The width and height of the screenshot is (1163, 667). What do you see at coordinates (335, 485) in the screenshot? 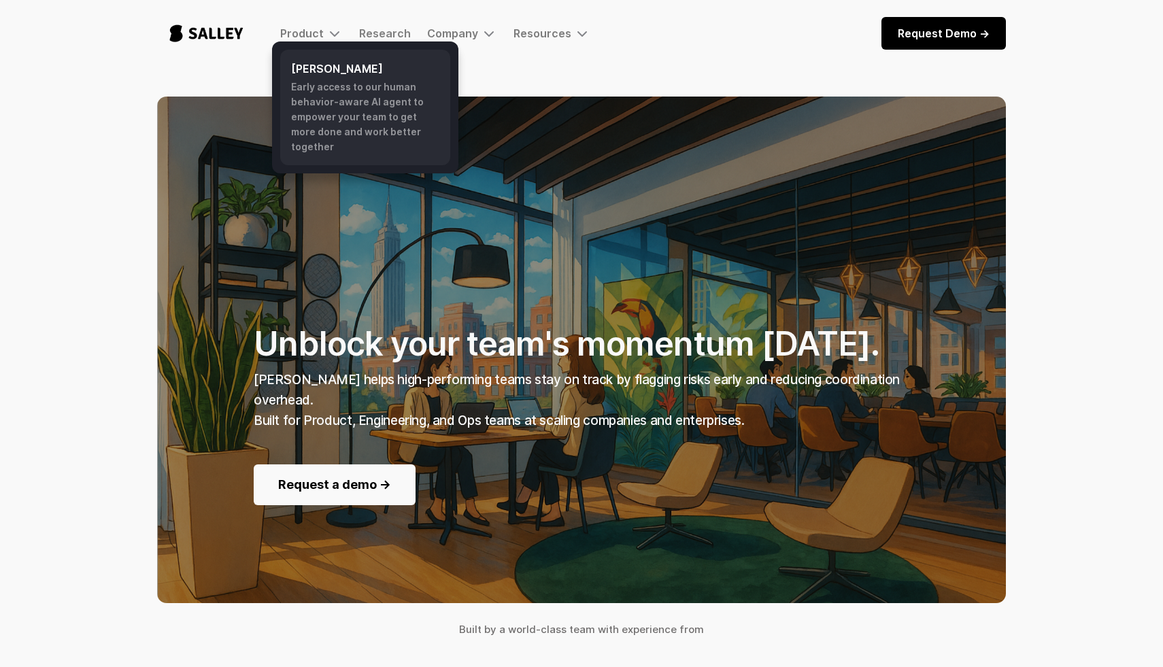
I see `a: Request a demo ->` at bounding box center [335, 485].